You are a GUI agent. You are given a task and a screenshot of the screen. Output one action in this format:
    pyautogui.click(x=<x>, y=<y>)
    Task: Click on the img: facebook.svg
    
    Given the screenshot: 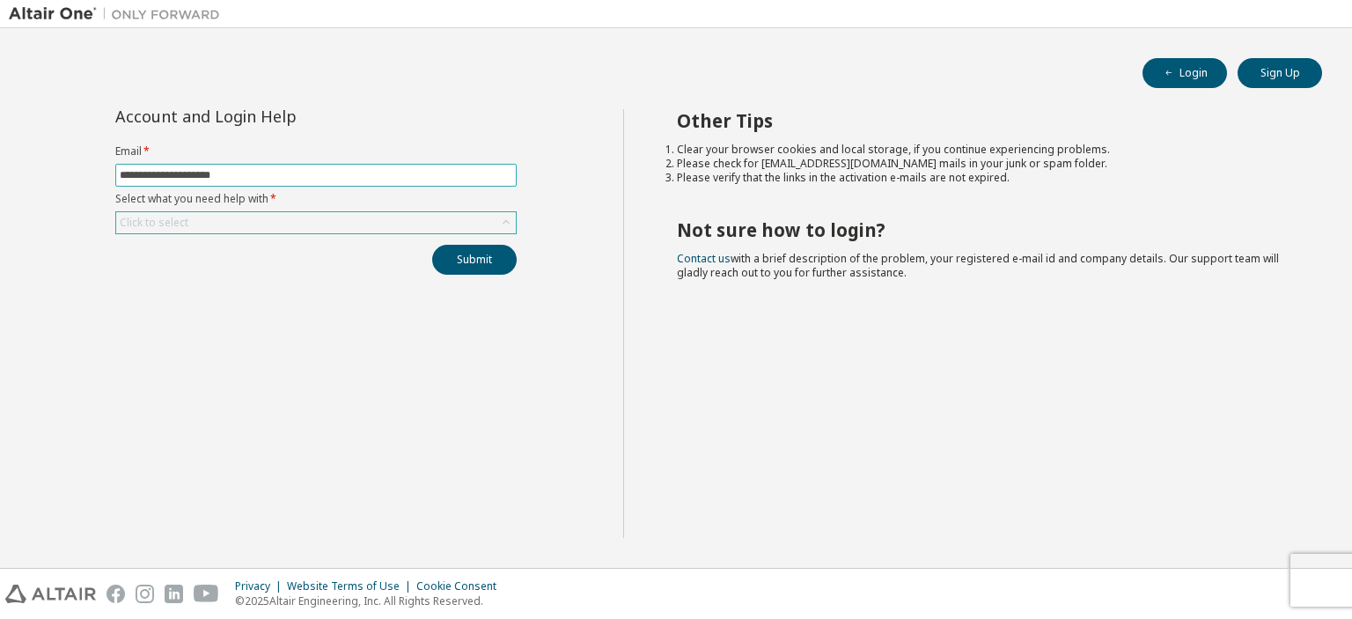 What is the action you would take?
    pyautogui.click(x=115, y=593)
    